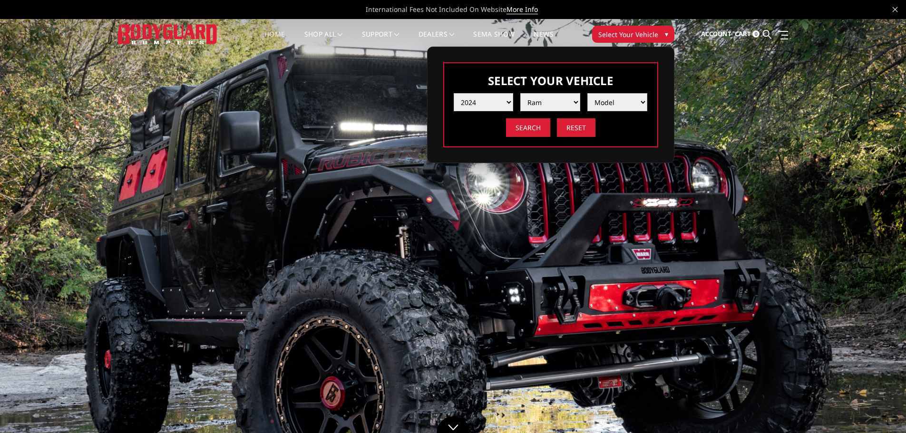 Image resolution: width=906 pixels, height=433 pixels. I want to click on a: Cart 0, so click(748, 34).